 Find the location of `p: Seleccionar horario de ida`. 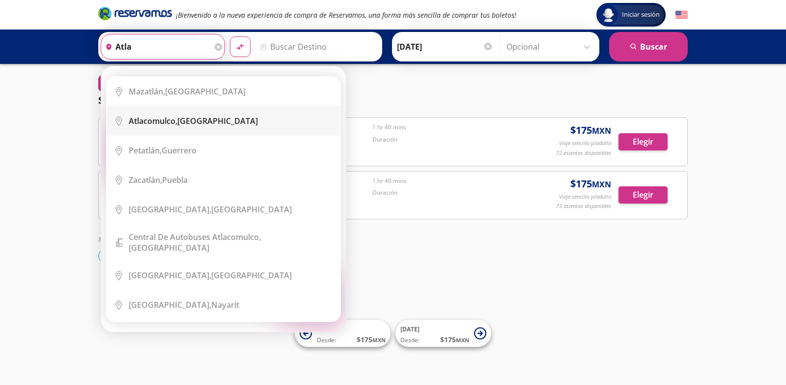

p: Seleccionar horario de ida is located at coordinates (161, 100).